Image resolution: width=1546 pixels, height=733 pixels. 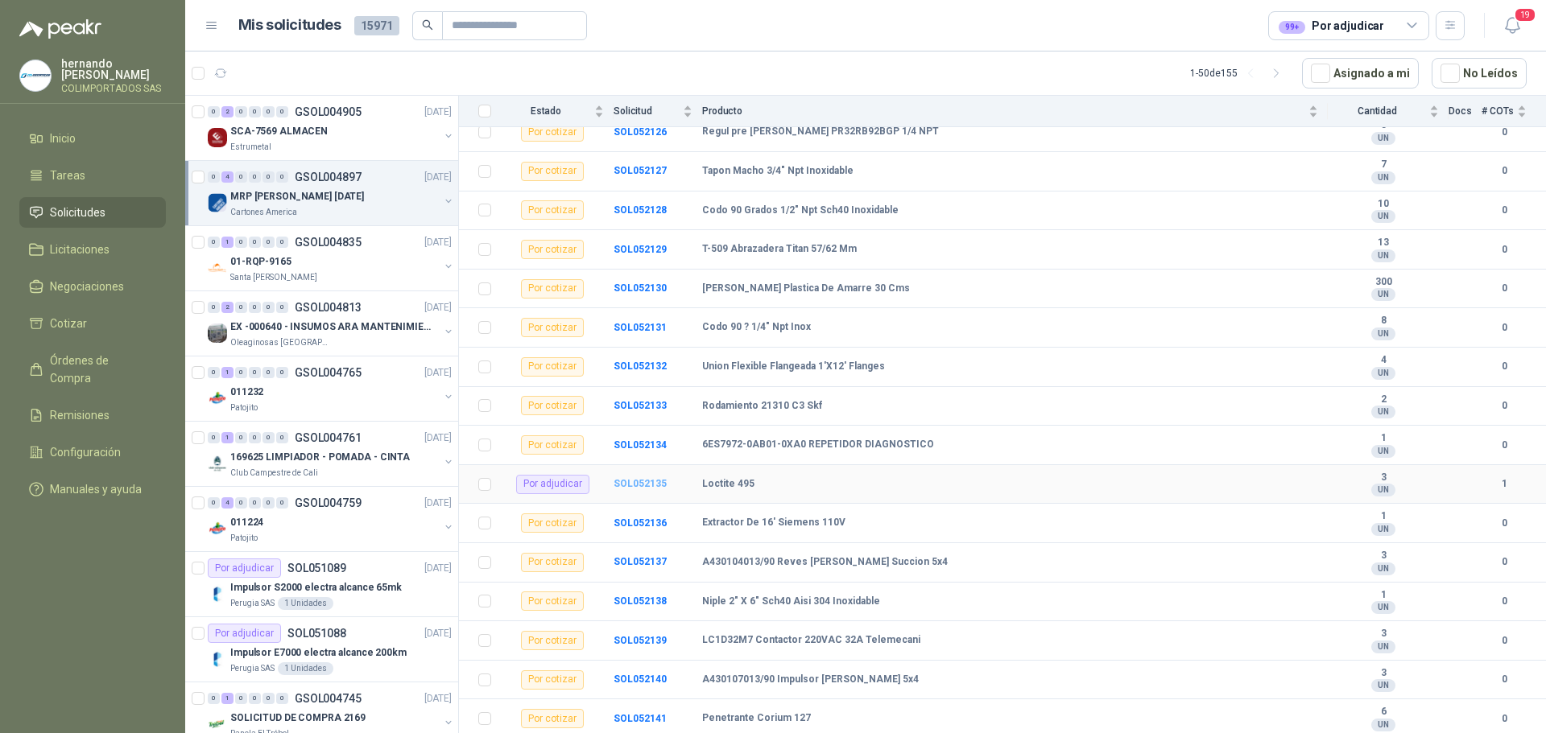 I want to click on a: SOL052139, so click(x=640, y=641).